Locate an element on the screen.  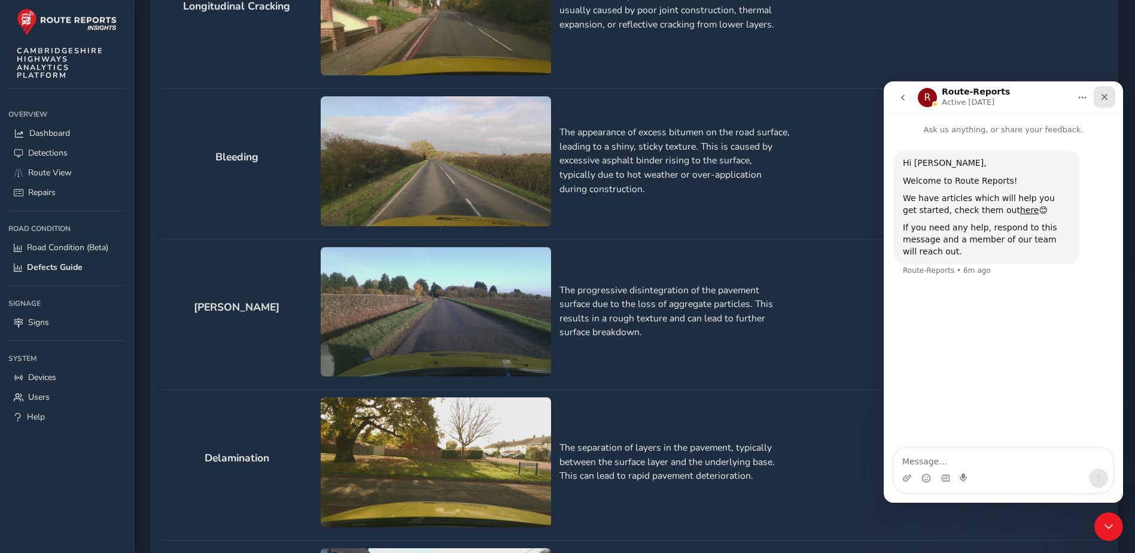
div: Signage is located at coordinates (66, 303).